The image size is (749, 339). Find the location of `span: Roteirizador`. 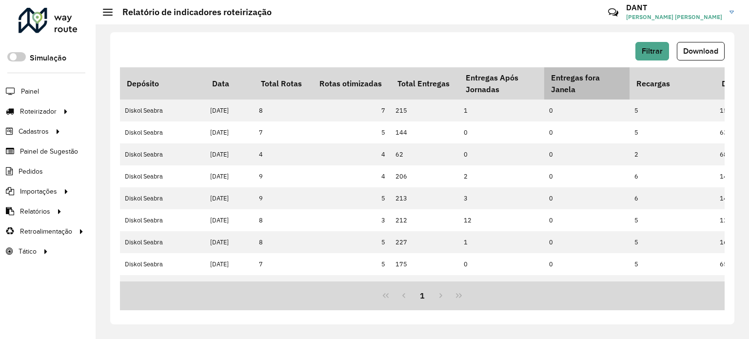

span: Roteirizador is located at coordinates (38, 111).